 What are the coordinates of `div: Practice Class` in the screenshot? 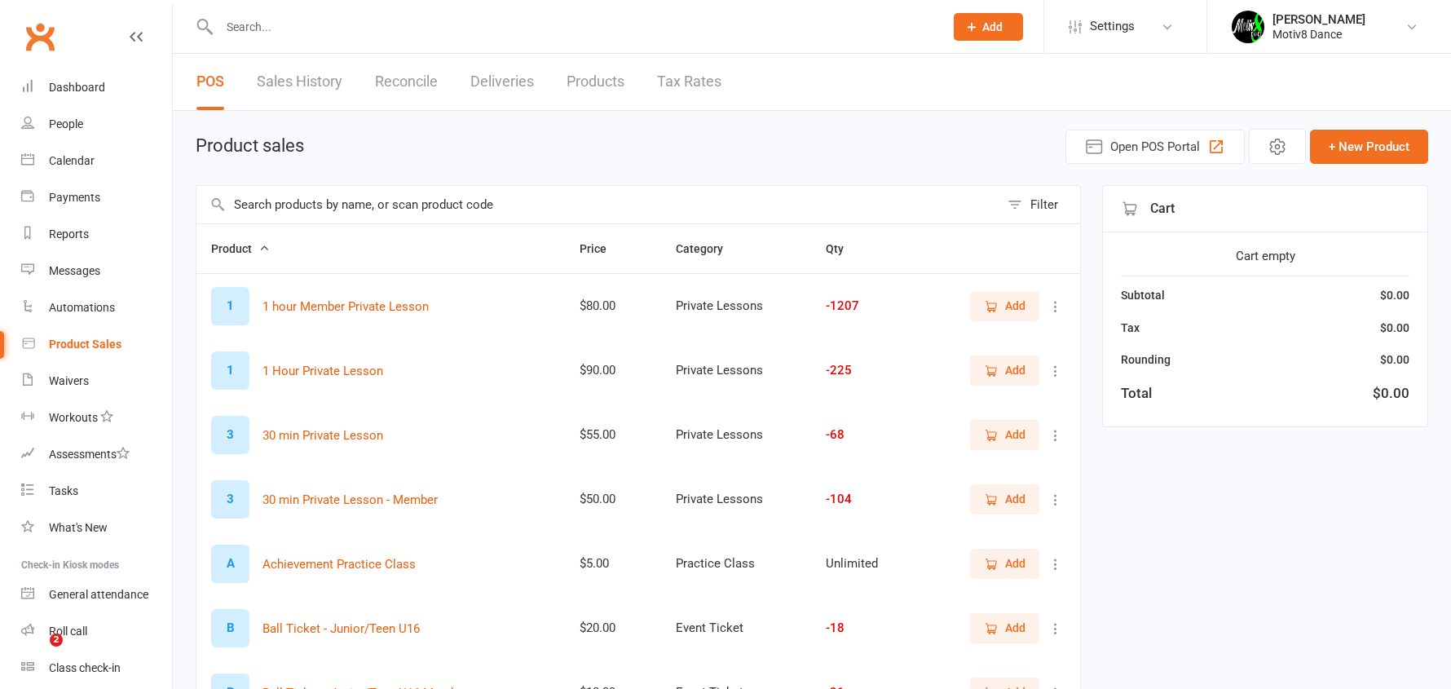 It's located at (736, 563).